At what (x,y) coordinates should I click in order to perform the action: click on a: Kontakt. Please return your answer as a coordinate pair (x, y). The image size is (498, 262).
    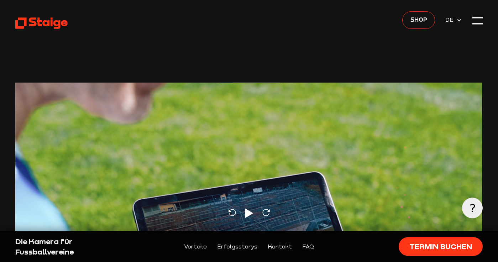
    Looking at the image, I should click on (280, 246).